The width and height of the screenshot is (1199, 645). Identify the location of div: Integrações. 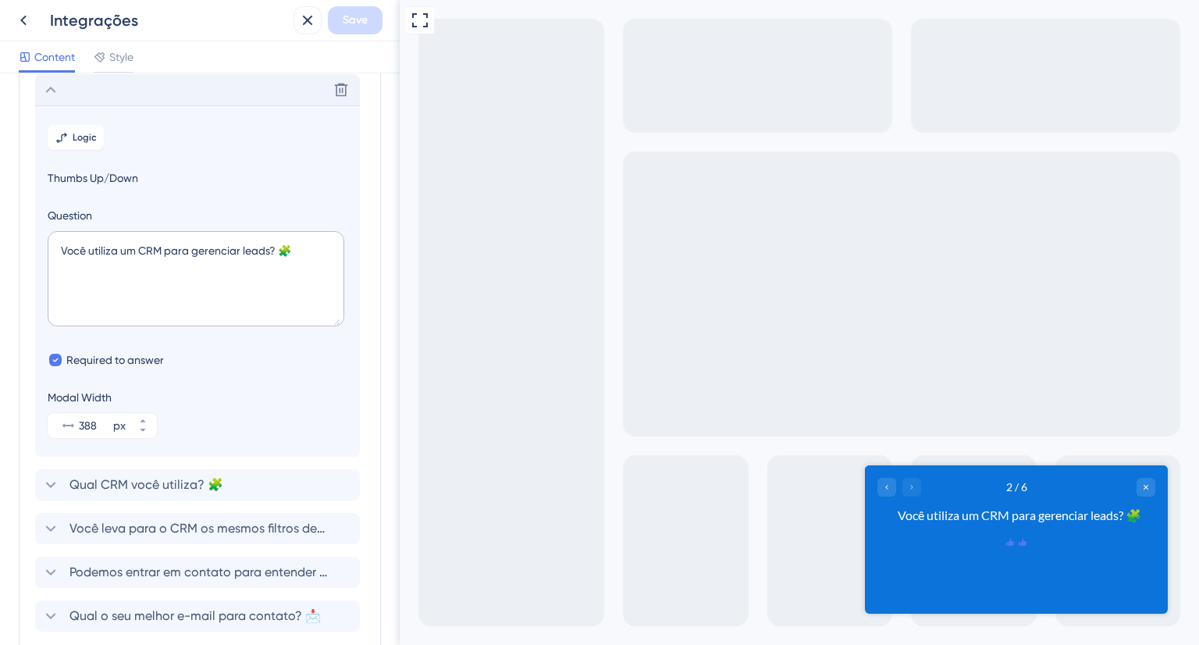
(169, 20).